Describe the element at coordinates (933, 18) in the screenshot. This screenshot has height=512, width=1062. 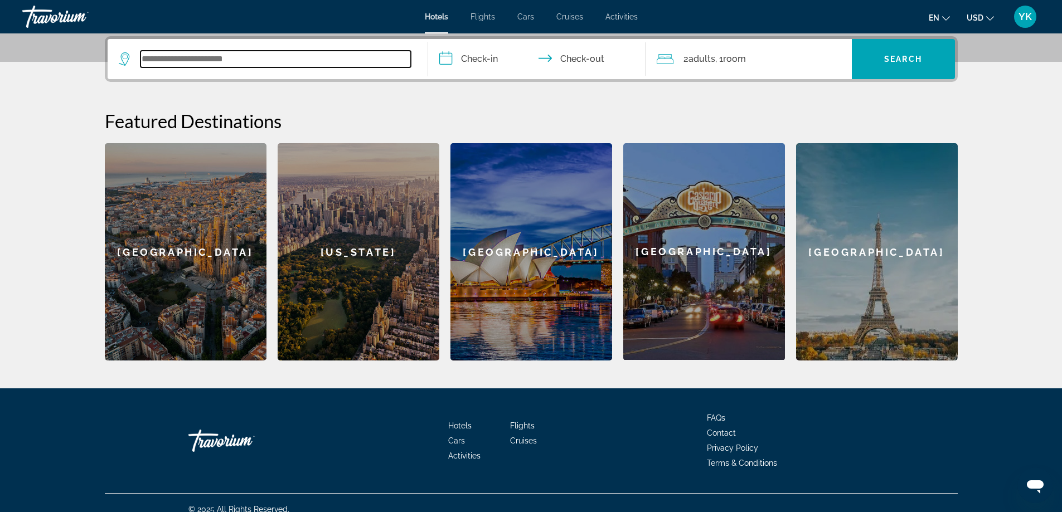
I see `span: en` at that location.